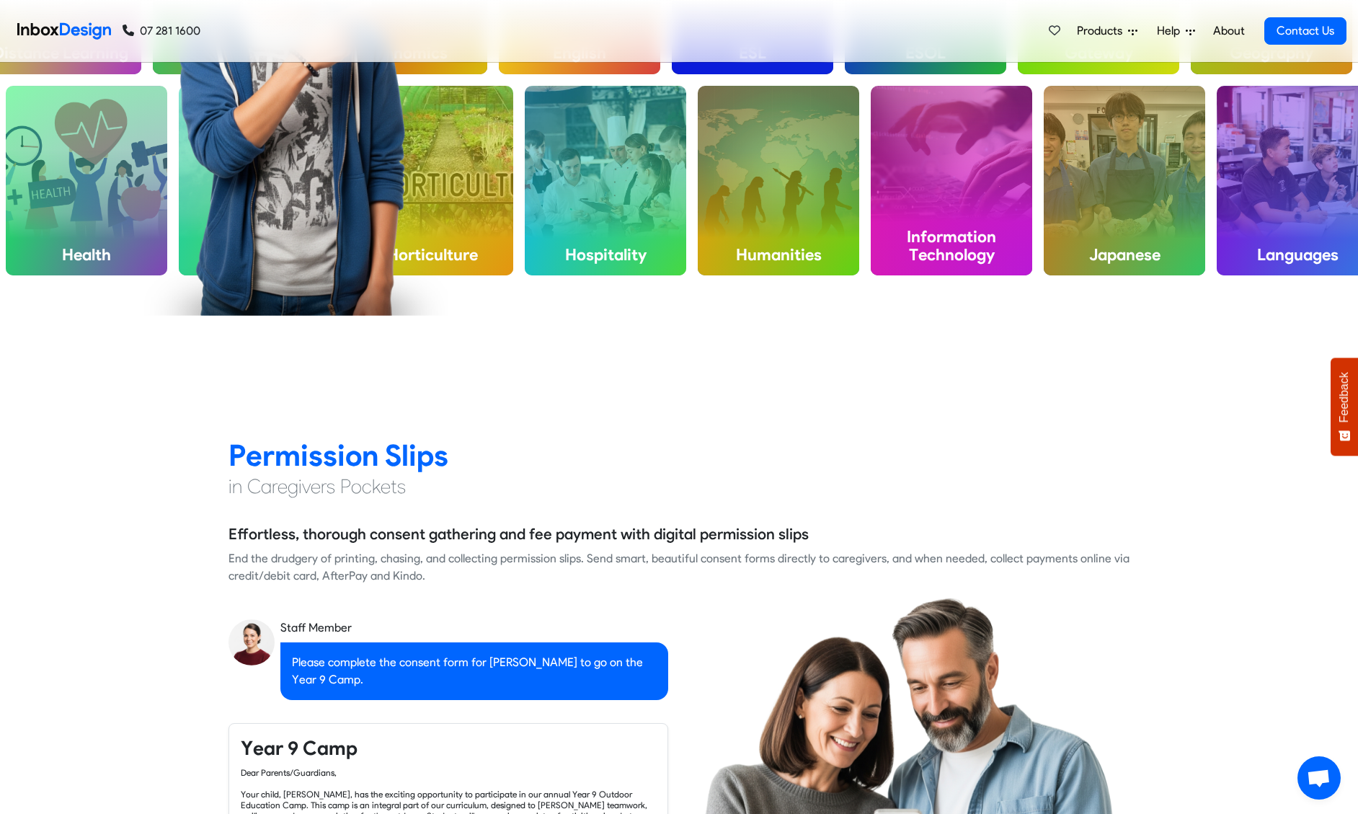 The width and height of the screenshot is (1358, 814). What do you see at coordinates (448, 748) in the screenshot?
I see `h4: Year 9 Camp` at bounding box center [448, 748].